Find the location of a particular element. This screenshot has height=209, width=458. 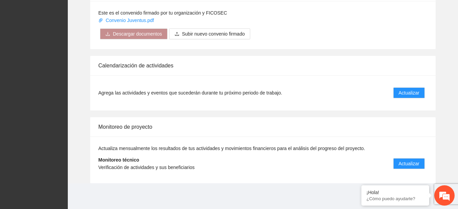

span: Este es el convenido firmado por tu organización y FICOSEC is located at coordinates (163, 13).